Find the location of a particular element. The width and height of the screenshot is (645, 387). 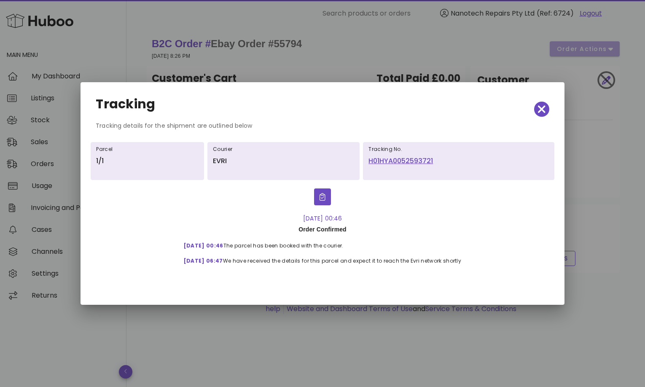

h6: Courier is located at coordinates (283, 149).